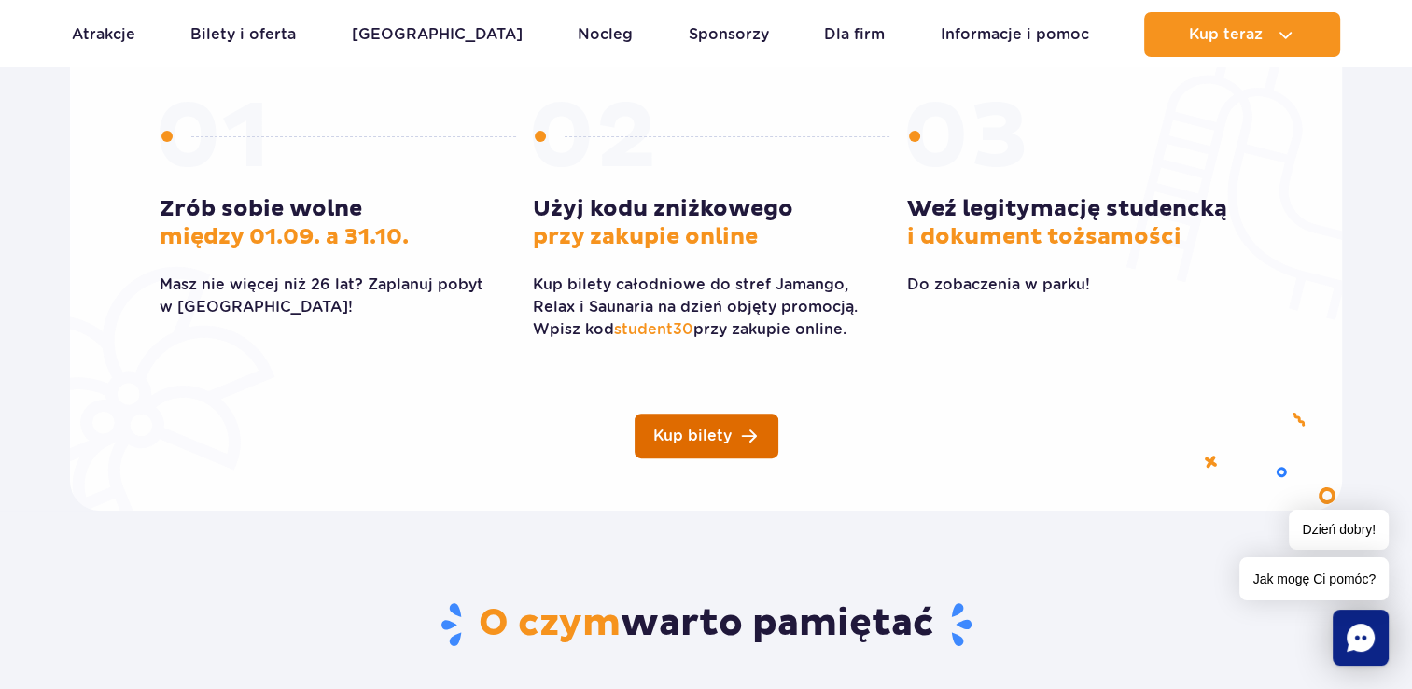  Describe the element at coordinates (705, 223) in the screenshot. I see `h3: Użyj kodu zniżkowego` at that location.